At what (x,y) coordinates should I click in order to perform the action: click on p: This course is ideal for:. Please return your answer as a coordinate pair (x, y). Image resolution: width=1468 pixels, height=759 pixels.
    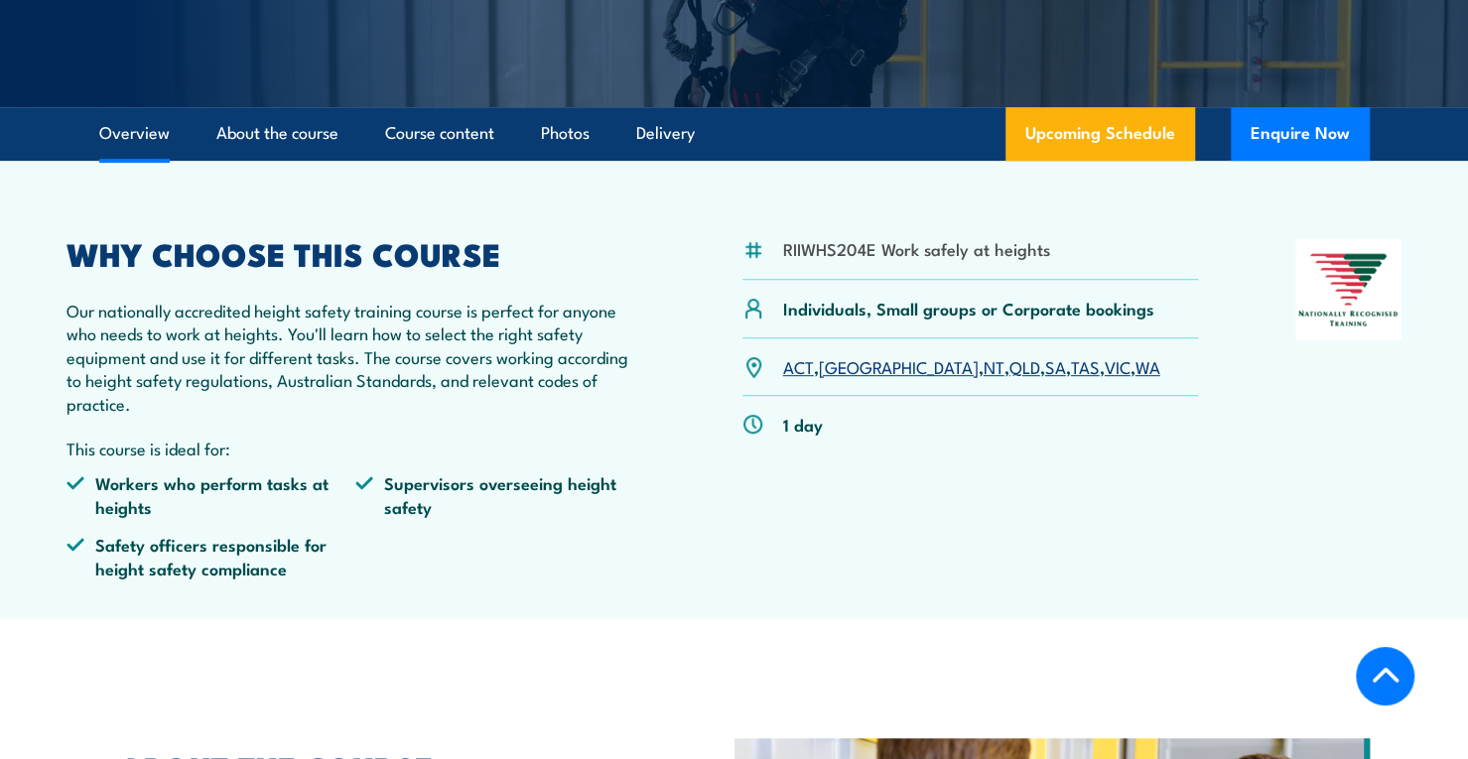
    Looking at the image, I should click on (356, 448).